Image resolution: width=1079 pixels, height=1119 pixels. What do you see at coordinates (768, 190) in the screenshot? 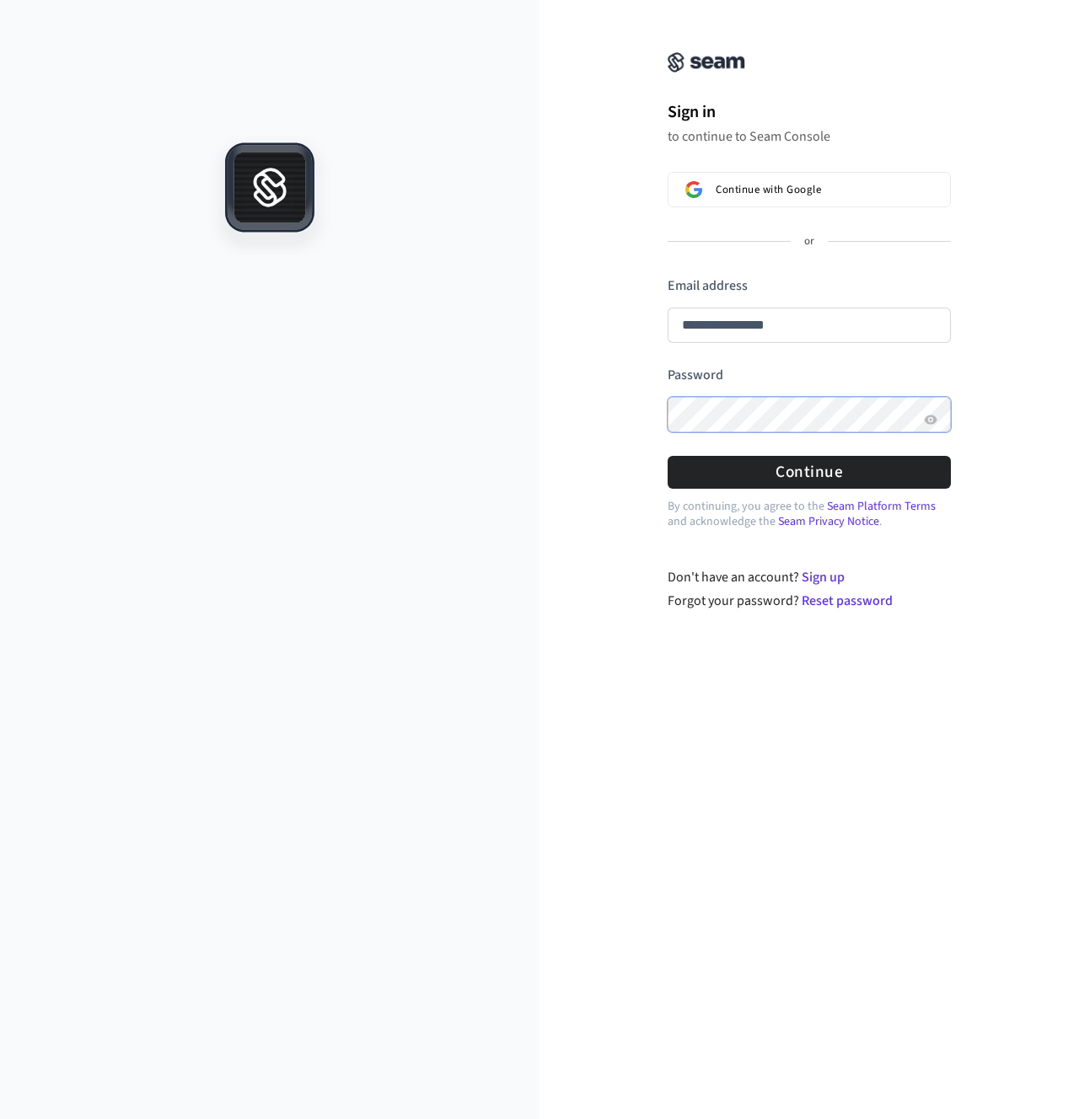
I see `span: Continue with Google` at bounding box center [768, 190].